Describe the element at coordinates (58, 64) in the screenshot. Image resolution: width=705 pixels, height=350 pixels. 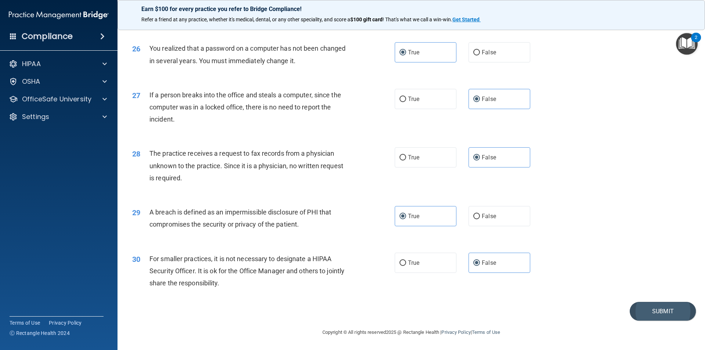
I see `a: HIPAA` at that location.